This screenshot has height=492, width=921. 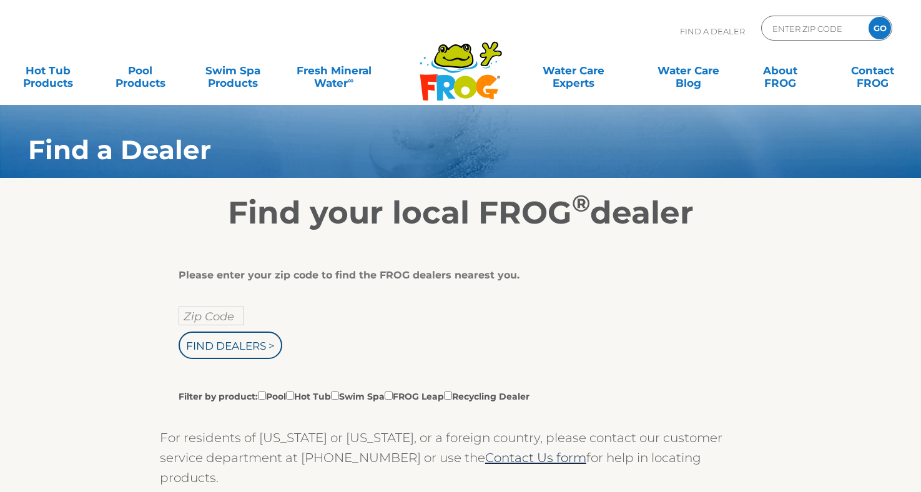 What do you see at coordinates (425, 150) in the screenshot?
I see `h1: Find a Dealer` at bounding box center [425, 150].